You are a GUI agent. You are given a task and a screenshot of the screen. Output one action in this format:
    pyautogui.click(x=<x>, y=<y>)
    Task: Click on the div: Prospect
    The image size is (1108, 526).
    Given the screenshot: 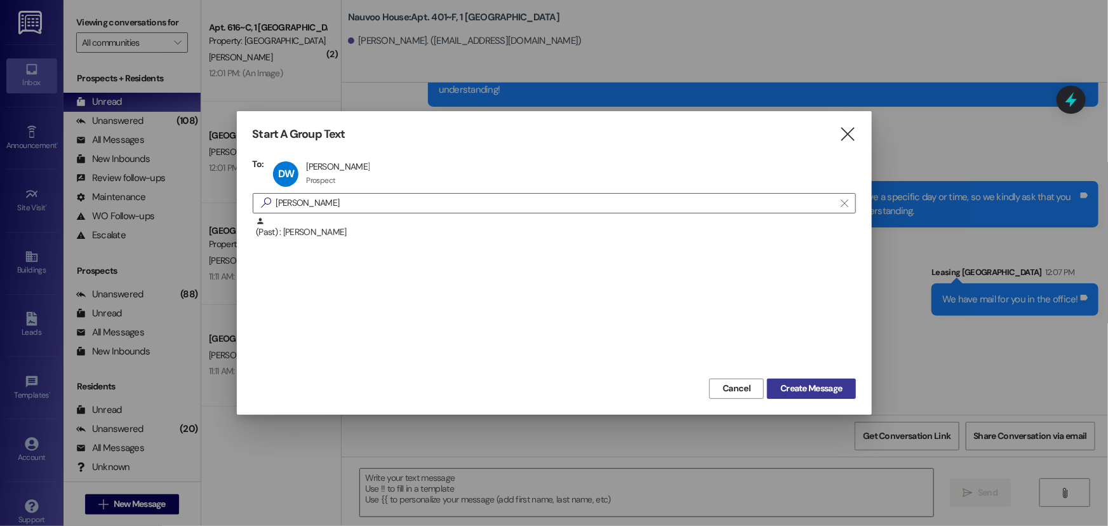 What is the action you would take?
    pyautogui.click(x=321, y=180)
    